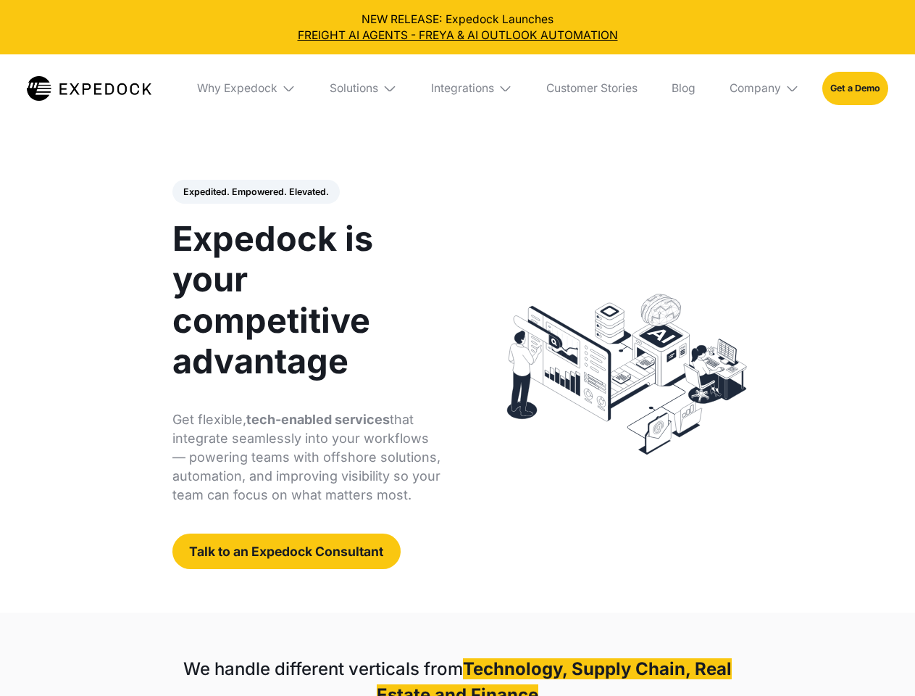  I want to click on a: Get a Demo, so click(855, 88).